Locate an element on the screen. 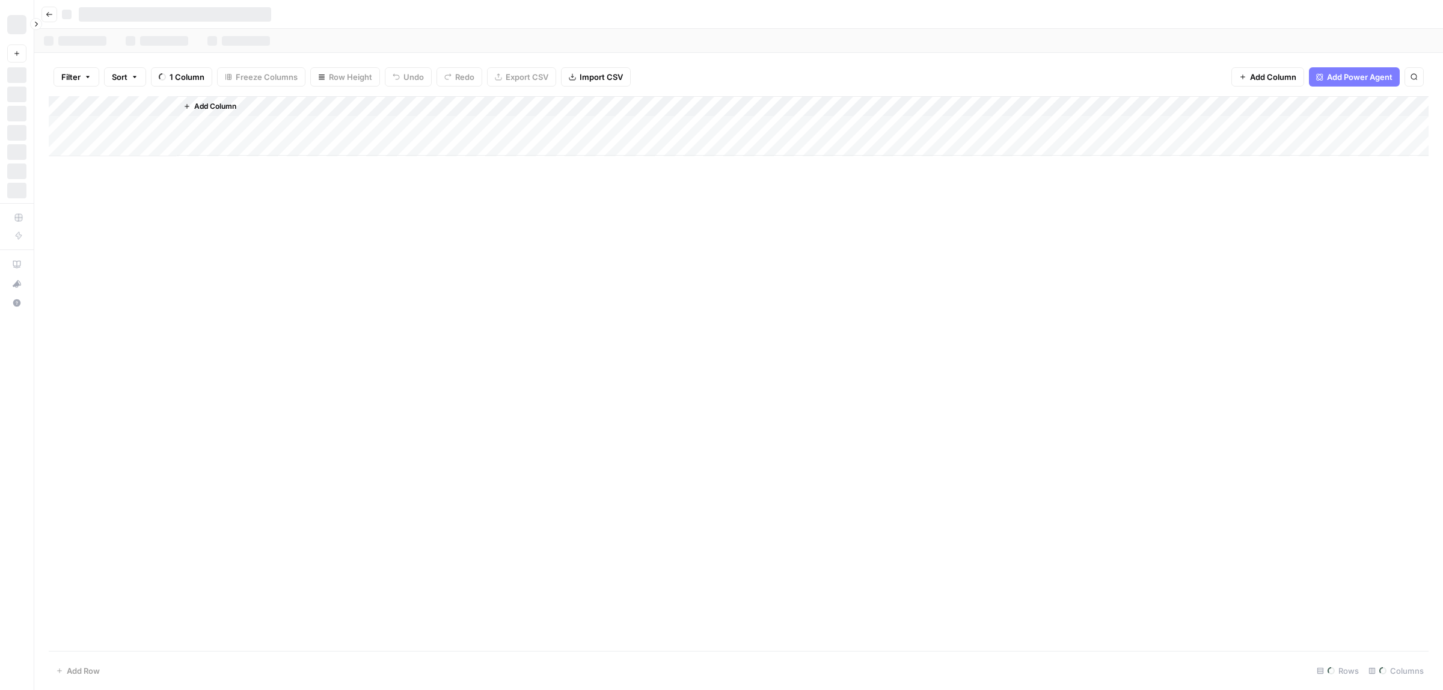  div: Rows is located at coordinates (1338, 671).